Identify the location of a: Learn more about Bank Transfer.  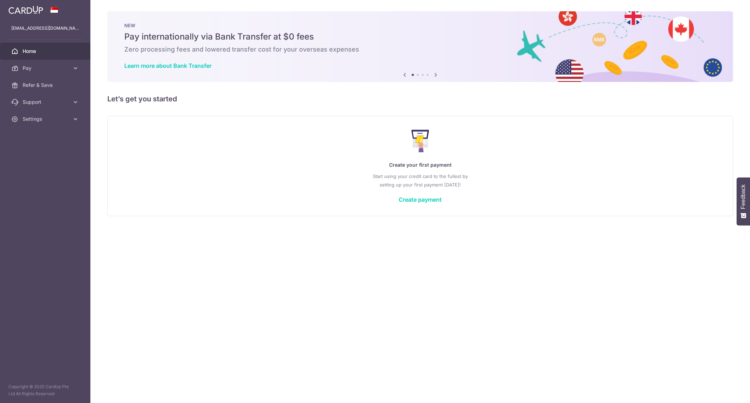
(168, 66).